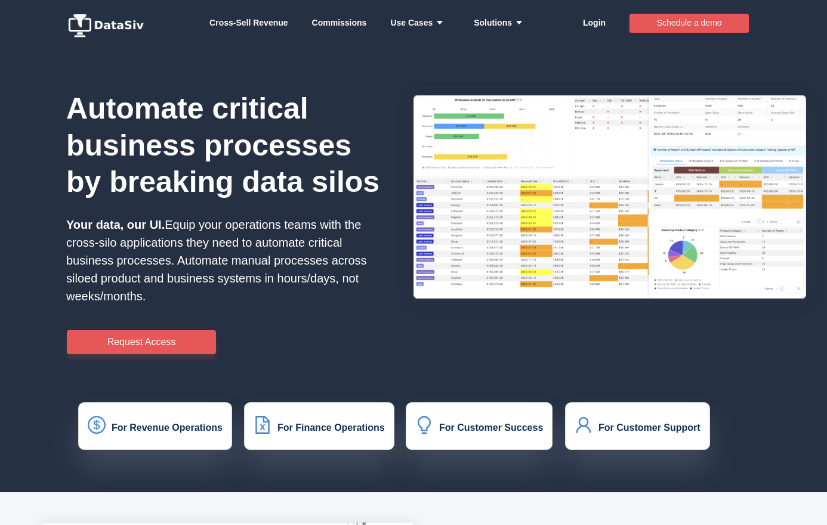 This screenshot has width=827, height=525. Describe the element at coordinates (217, 261) in the screenshot. I see `span: Equip your operations teams with the cross-silo applications they need to automate critical busin...` at that location.